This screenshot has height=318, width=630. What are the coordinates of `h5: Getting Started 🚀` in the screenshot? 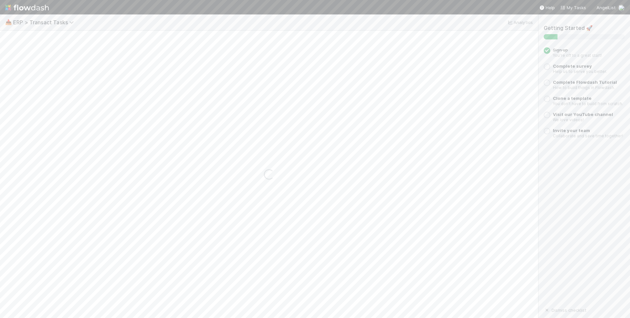 It's located at (584, 28).